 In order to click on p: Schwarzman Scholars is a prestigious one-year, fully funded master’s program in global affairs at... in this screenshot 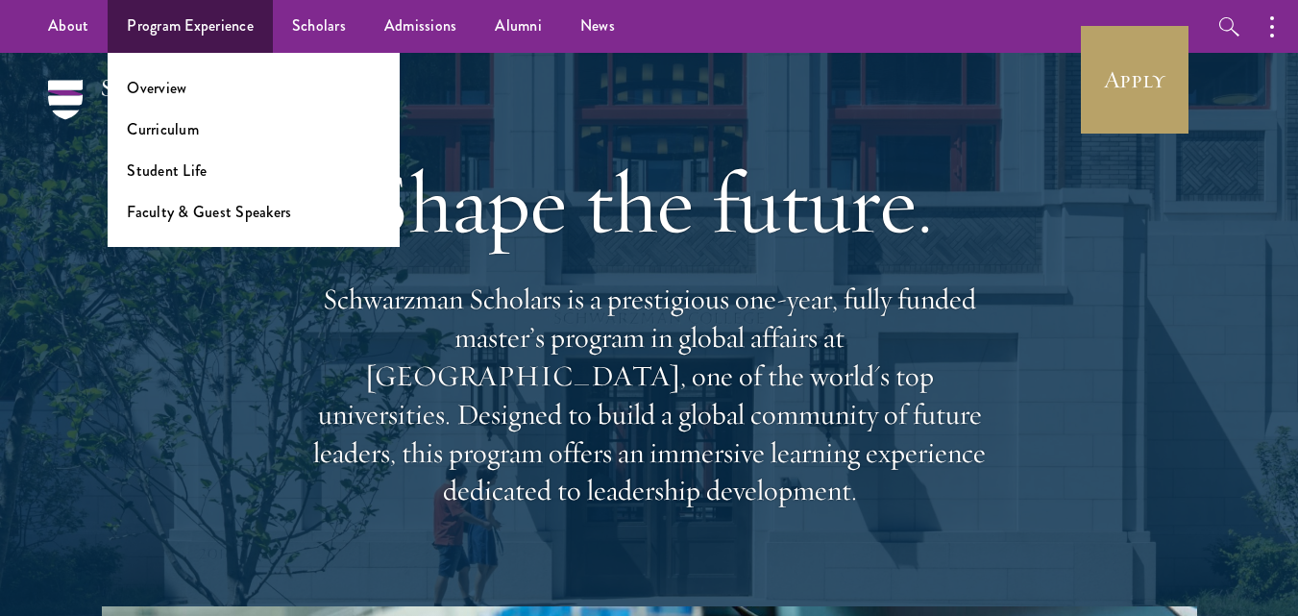, I will do `click(650, 395)`.